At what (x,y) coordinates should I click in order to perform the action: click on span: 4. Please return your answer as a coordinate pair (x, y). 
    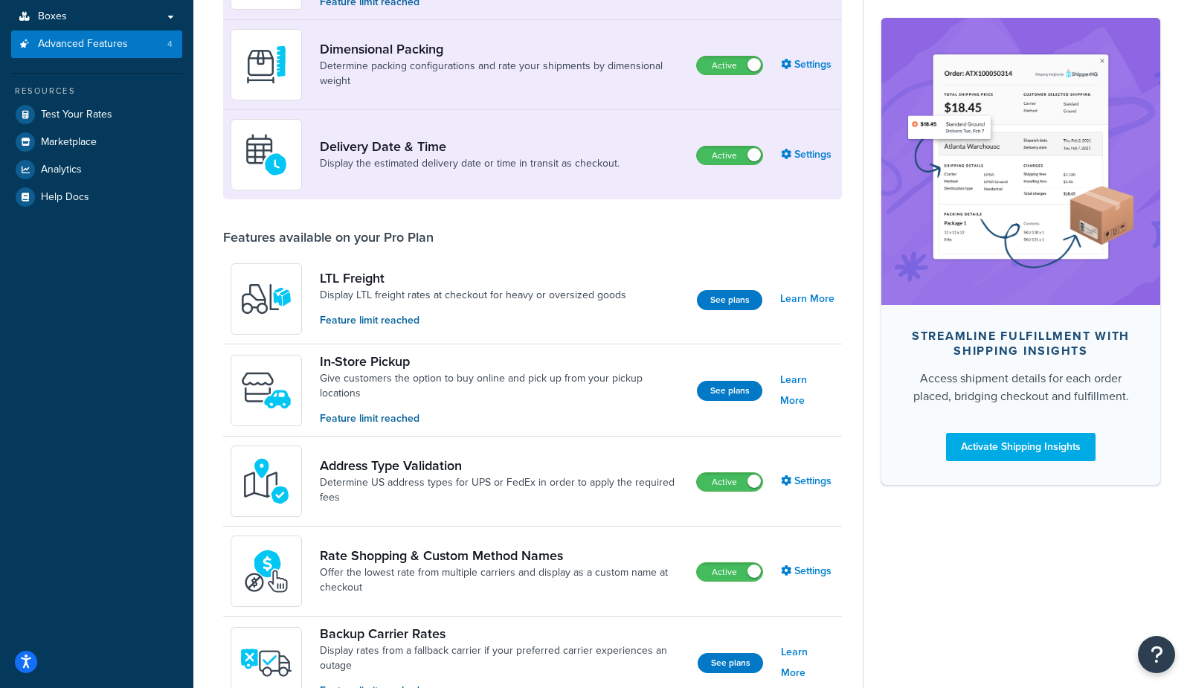
    Looking at the image, I should click on (170, 44).